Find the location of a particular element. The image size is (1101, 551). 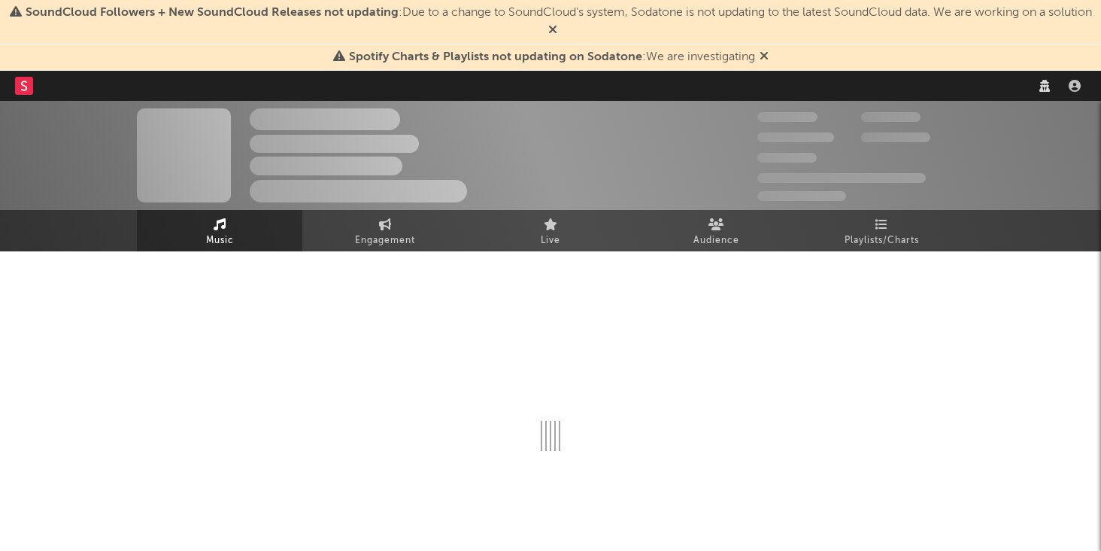

span: 1,000,000 is located at coordinates (896, 137).